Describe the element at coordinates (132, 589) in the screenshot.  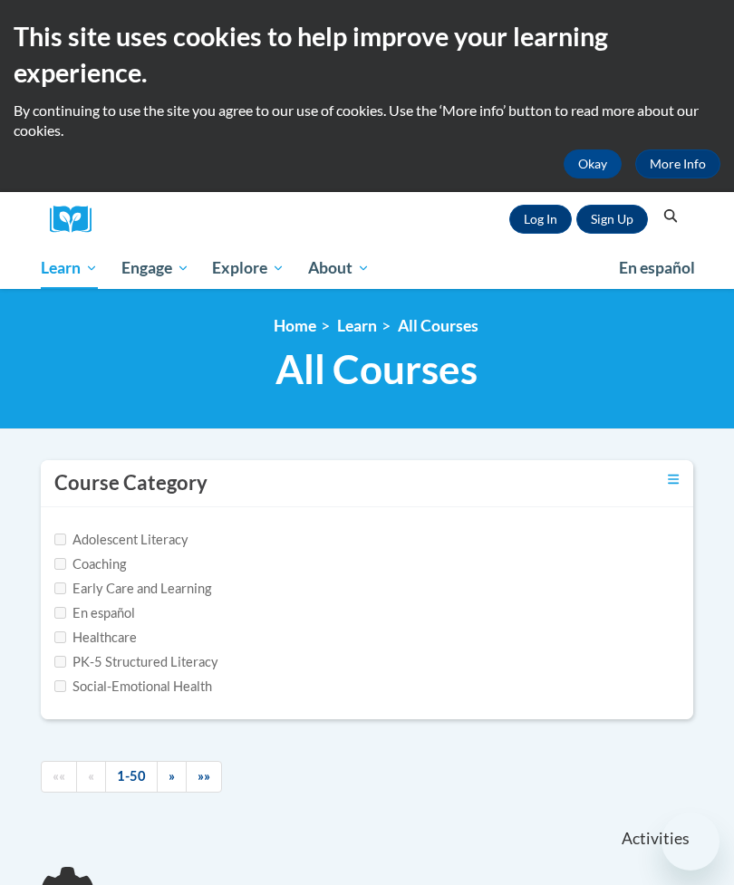
I see `label: Early Care and Learning` at that location.